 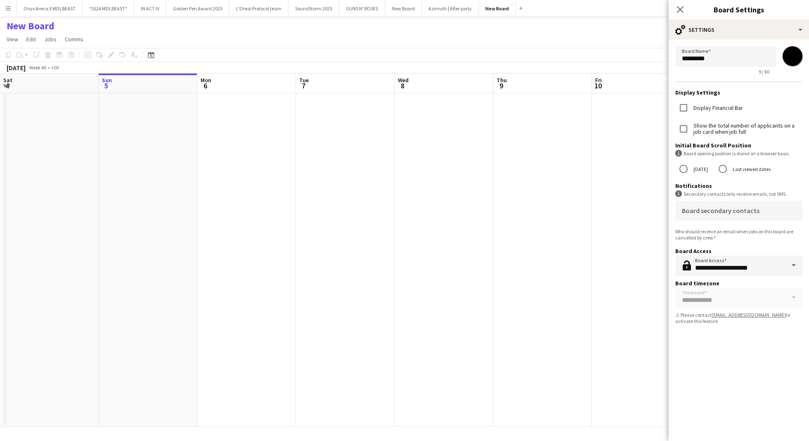 I want to click on span: Thu, so click(x=502, y=80).